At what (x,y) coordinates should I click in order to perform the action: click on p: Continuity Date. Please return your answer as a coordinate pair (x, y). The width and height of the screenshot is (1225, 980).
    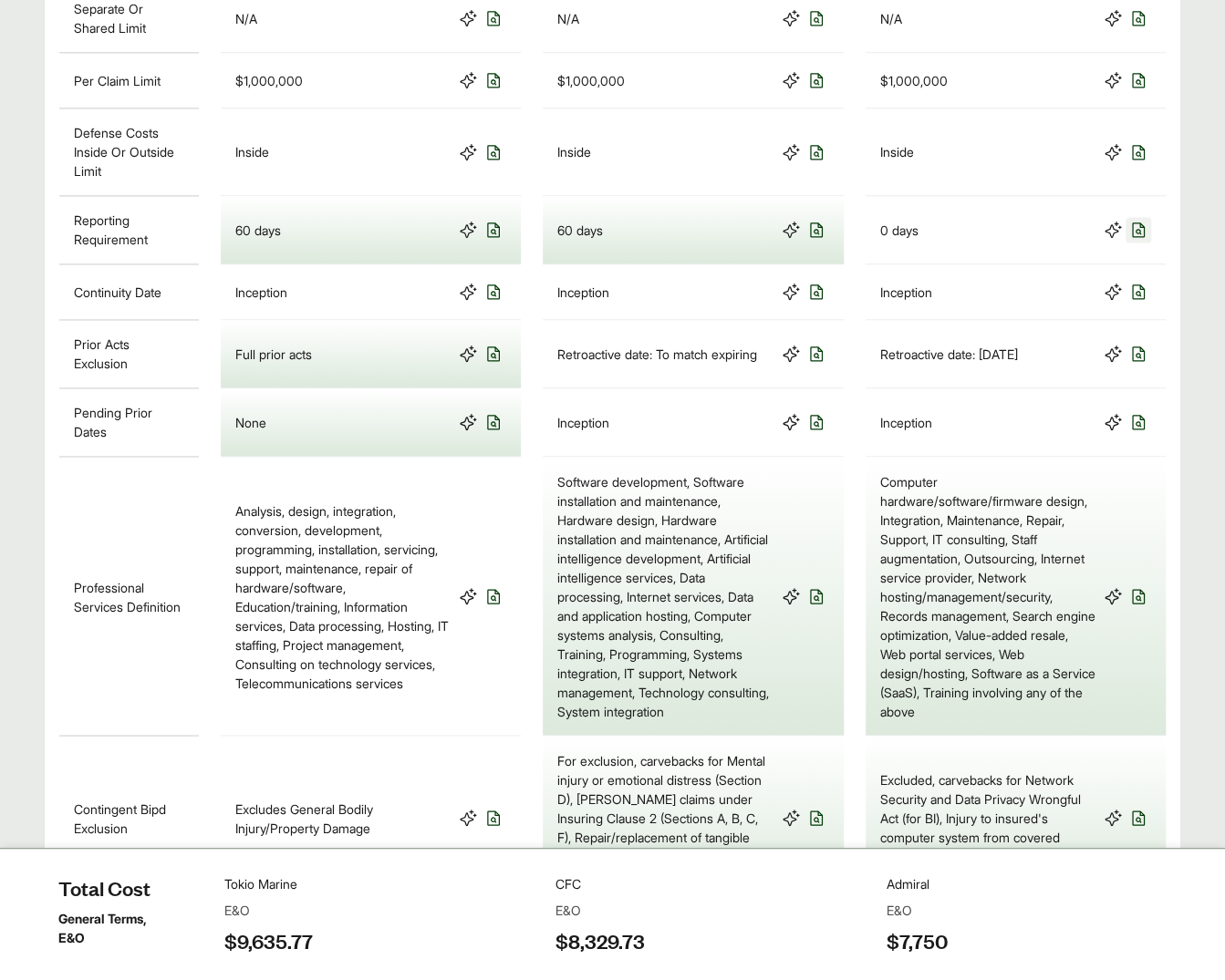
    Looking at the image, I should click on (118, 292).